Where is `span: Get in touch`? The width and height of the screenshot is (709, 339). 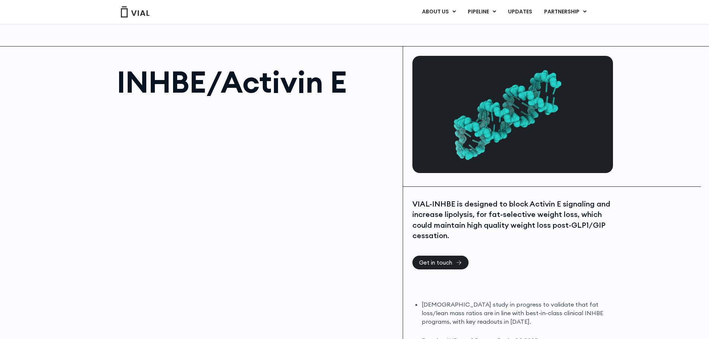
span: Get in touch is located at coordinates (436, 262).